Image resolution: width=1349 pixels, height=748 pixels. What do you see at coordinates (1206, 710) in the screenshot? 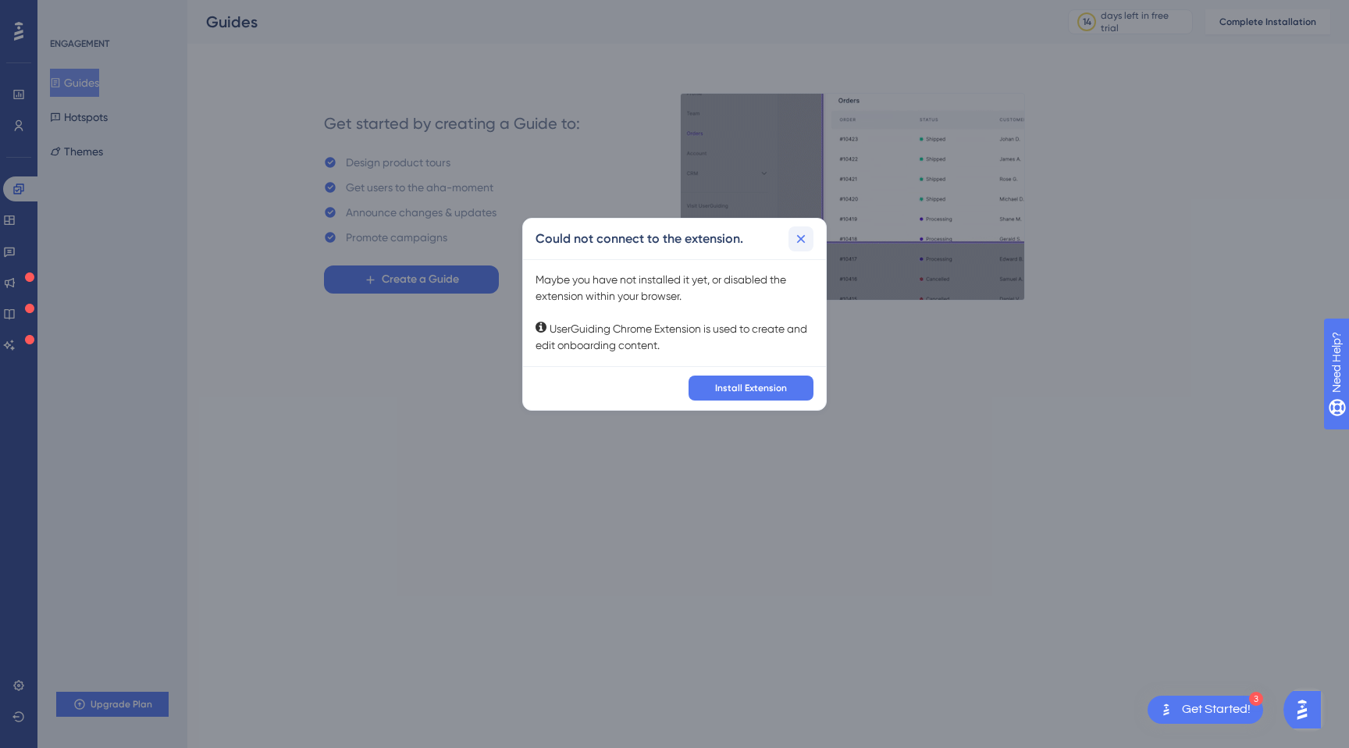
I see `div: Open Get Started! checklist, remaining modules: 3` at bounding box center [1206, 710].